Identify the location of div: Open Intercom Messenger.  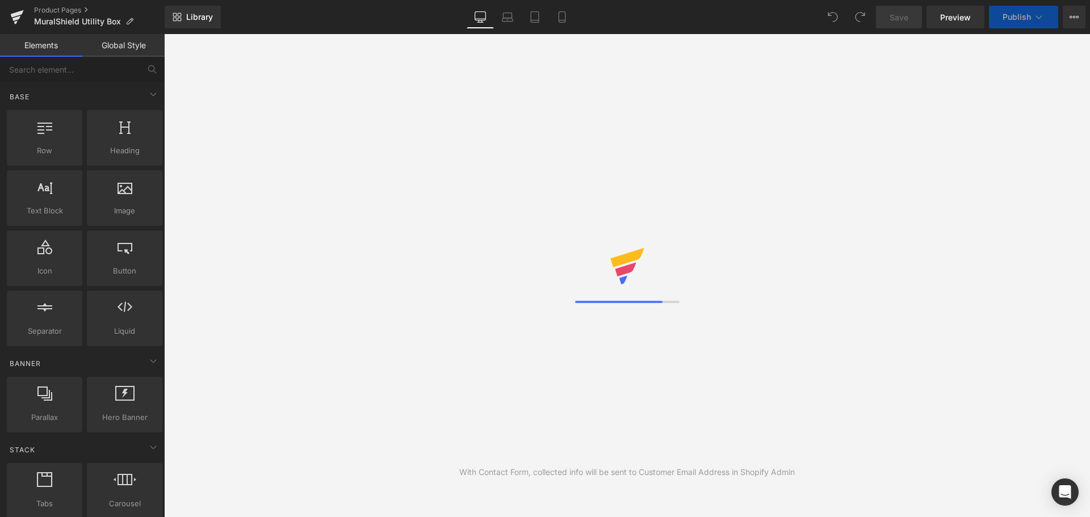
(1065, 492).